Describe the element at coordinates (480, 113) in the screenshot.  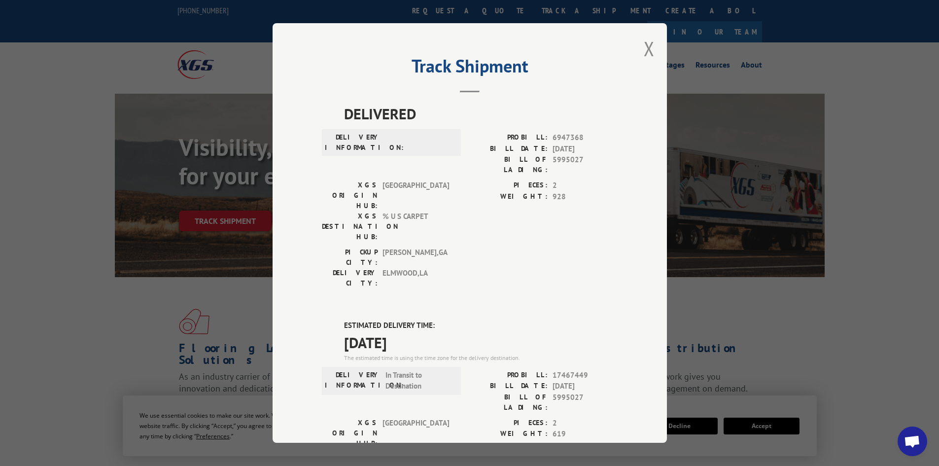
I see `span: DELIVERED` at that location.